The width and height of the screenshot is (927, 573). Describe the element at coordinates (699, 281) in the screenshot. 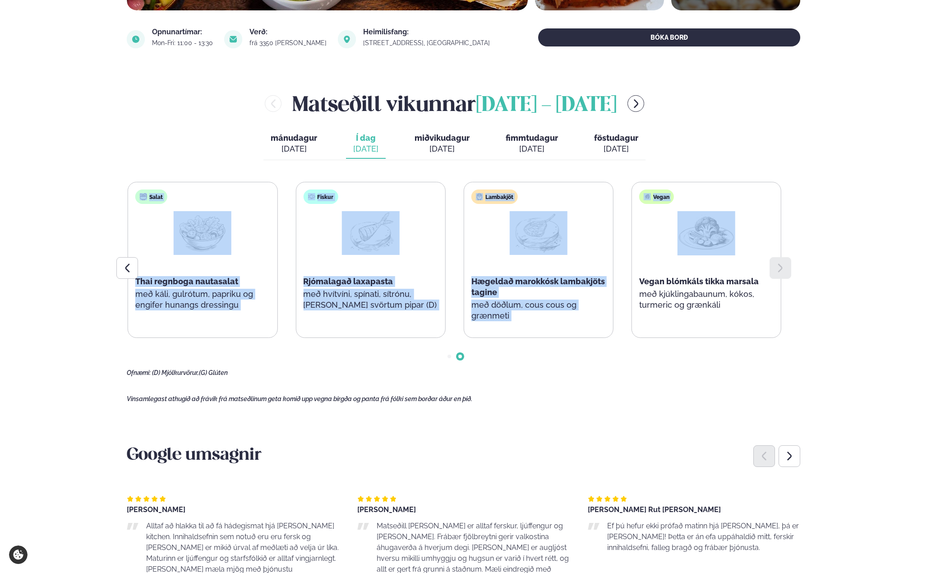

I see `span: Vegan blómkáls tikka marsala` at that location.